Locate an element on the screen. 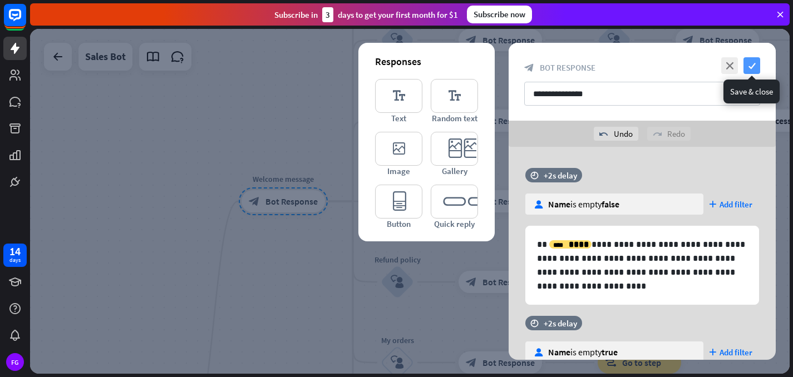 The height and width of the screenshot is (377, 793). a: 14 days is located at coordinates (15, 255).